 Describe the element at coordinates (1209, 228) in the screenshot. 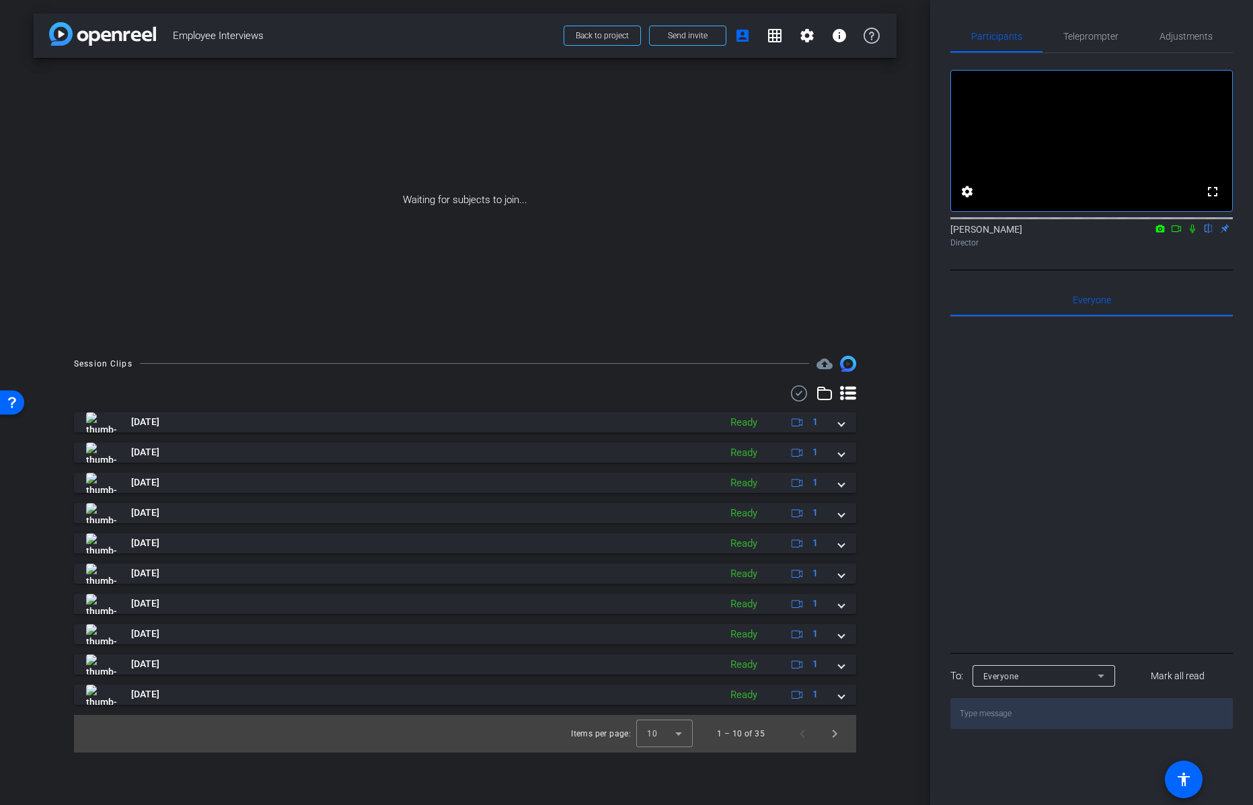

I see `mat-icon: flip` at that location.